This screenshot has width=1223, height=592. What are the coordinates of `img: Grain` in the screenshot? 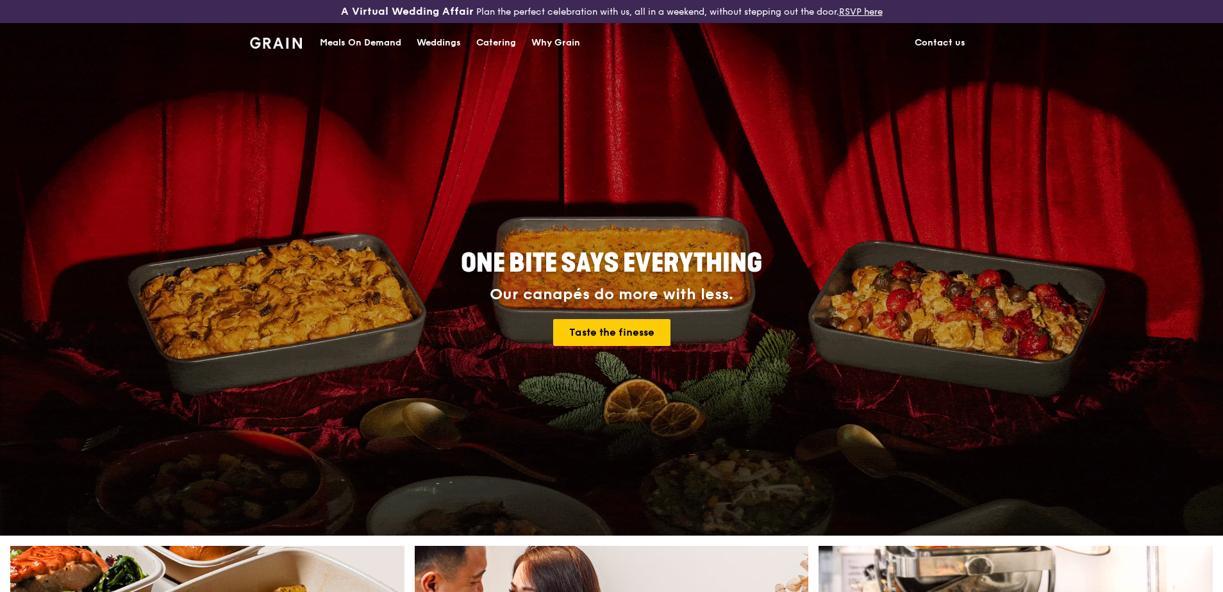 It's located at (276, 43).